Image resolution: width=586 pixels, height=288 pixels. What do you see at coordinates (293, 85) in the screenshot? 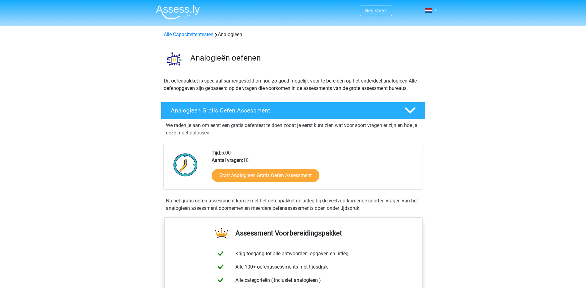
I see `p: Dit oefenpakket is speciaal samengesteld om jou zo goed mogelijk voor te bereiden op het onderdee...` at bounding box center [293, 85].